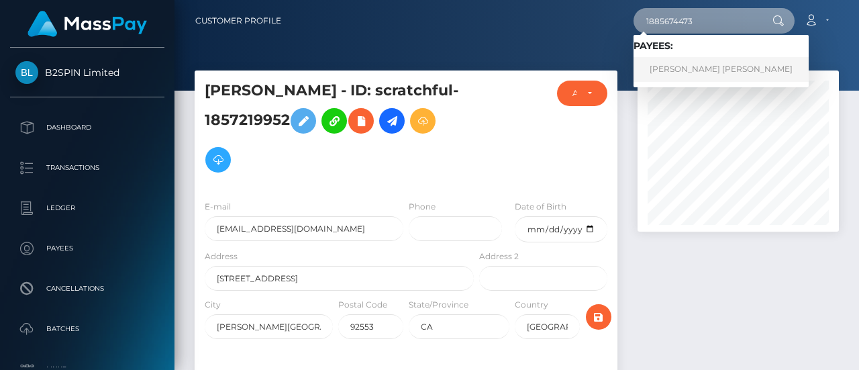  Describe the element at coordinates (87, 208) in the screenshot. I see `a: Ledger` at that location.